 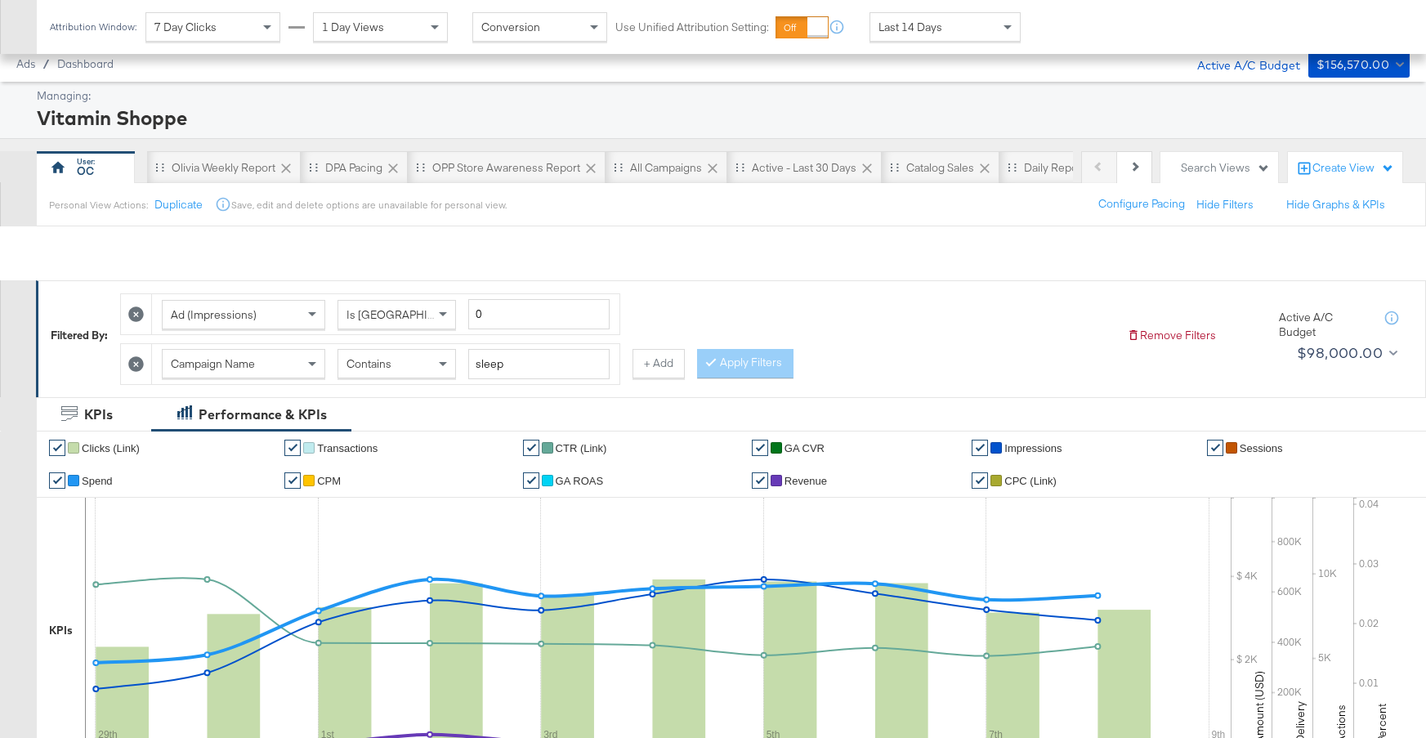 What do you see at coordinates (186, 27) in the screenshot?
I see `span: 7 Day Clicks` at bounding box center [186, 27].